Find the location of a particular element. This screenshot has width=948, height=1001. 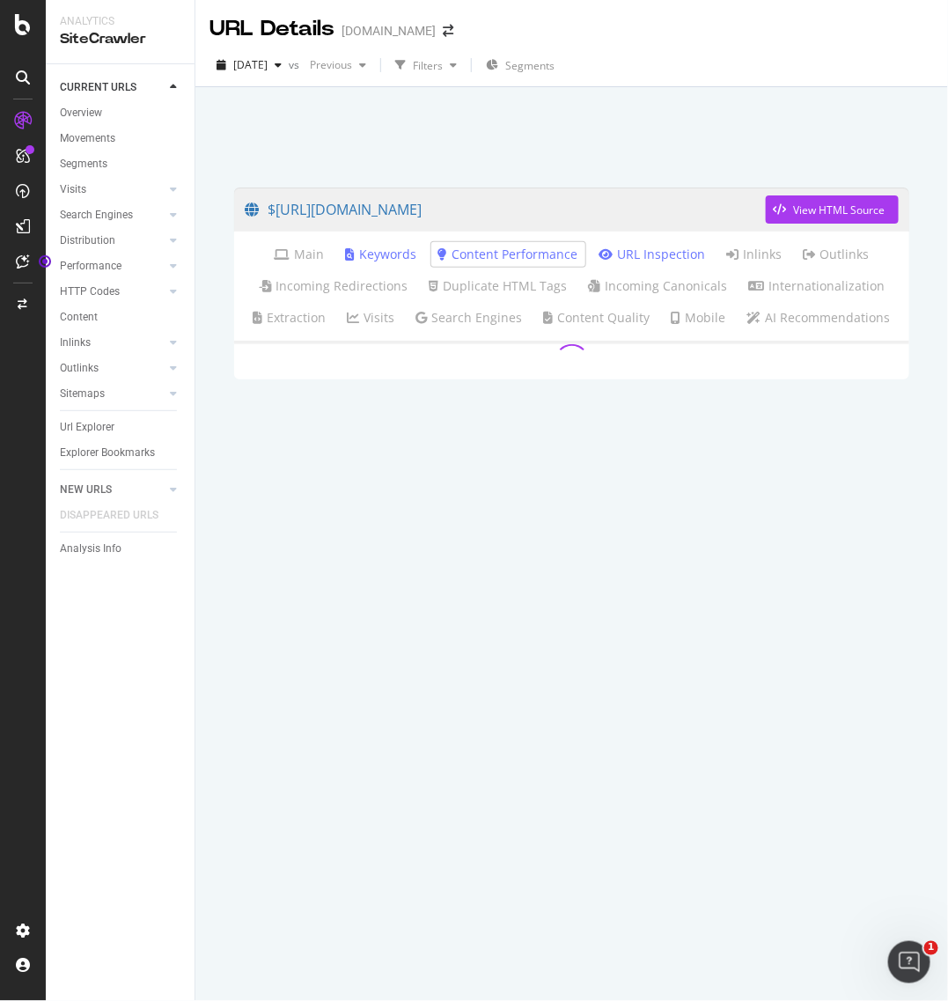

div: Tooltip anchor is located at coordinates (45, 261).